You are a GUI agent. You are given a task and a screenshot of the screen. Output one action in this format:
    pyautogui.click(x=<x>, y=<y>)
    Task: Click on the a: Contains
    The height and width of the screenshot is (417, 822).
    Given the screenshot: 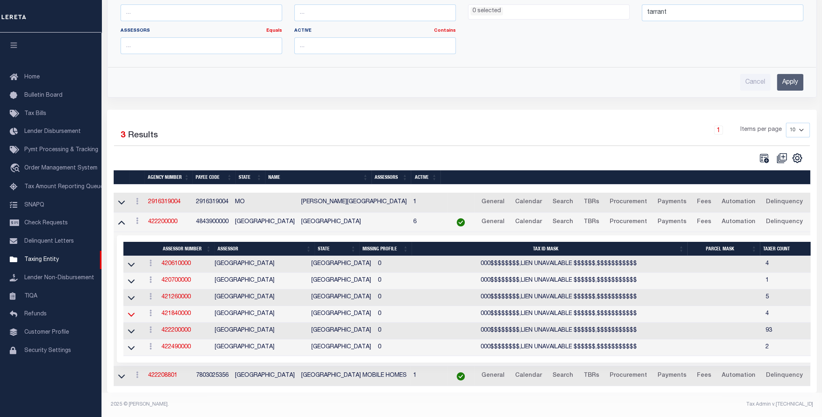 What is the action you would take?
    pyautogui.click(x=445, y=30)
    